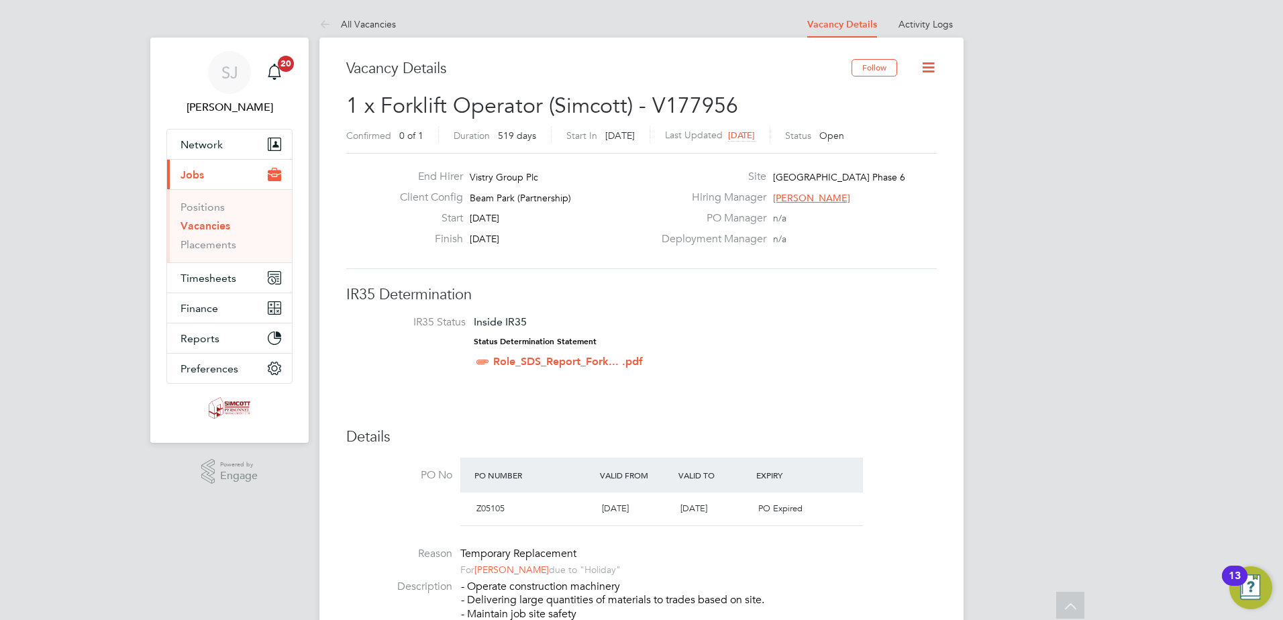 This screenshot has width=1283, height=620. Describe the element at coordinates (368, 136) in the screenshot. I see `label: Confirmed` at that location.